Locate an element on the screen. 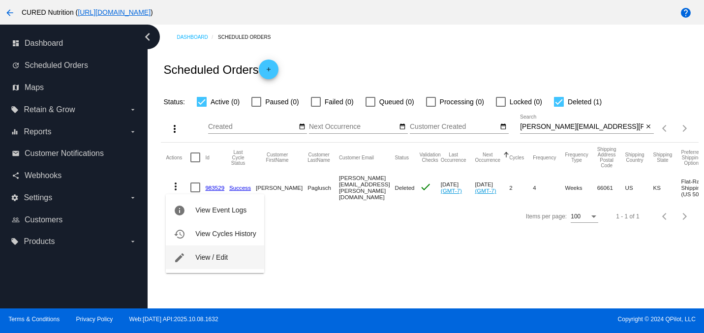 The width and height of the screenshot is (704, 333). mat-icon: history is located at coordinates (180, 234).